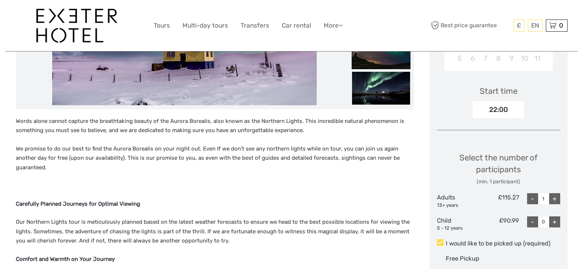 This screenshot has height=269, width=583. Describe the element at coordinates (458, 205) in the screenshot. I see `div: 13+ years` at that location.